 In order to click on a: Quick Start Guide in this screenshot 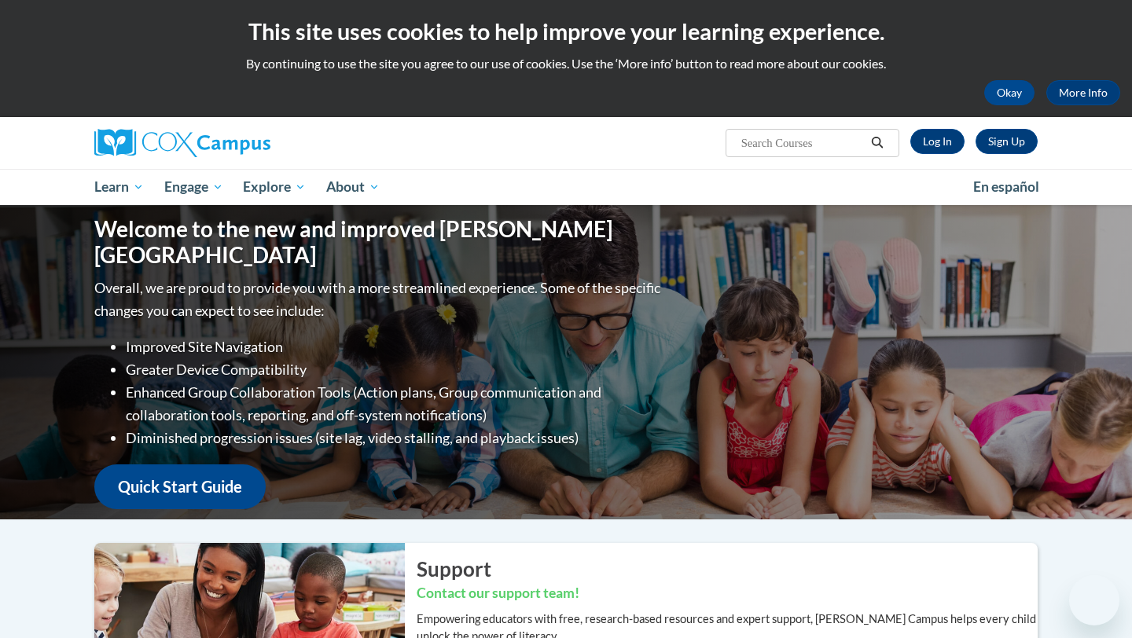, I will do `click(180, 486)`.